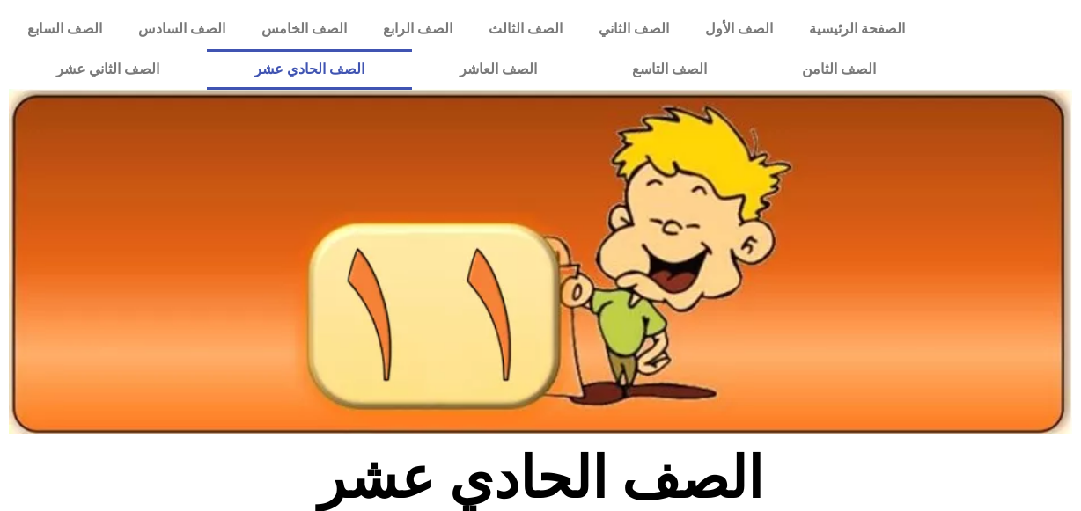  Describe the element at coordinates (64, 29) in the screenshot. I see `a: الصف السابع` at that location.